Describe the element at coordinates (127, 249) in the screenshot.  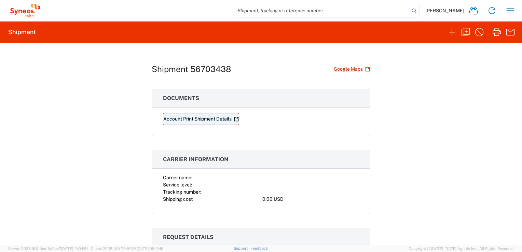
I see `span: Client: 2025.18.0-7346316` at that location.